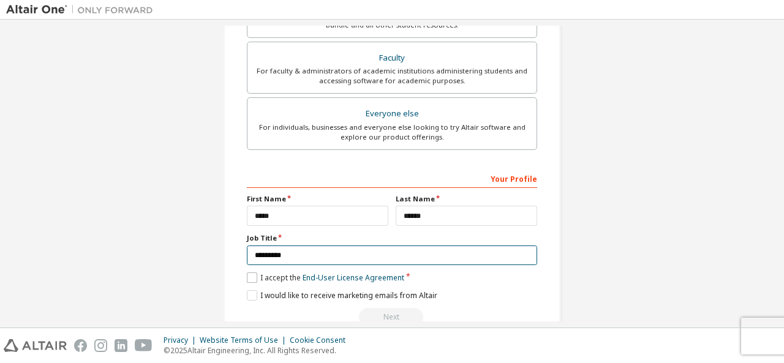 The image size is (784, 363). What do you see at coordinates (392, 58) in the screenshot?
I see `div: Faculty` at bounding box center [392, 58].